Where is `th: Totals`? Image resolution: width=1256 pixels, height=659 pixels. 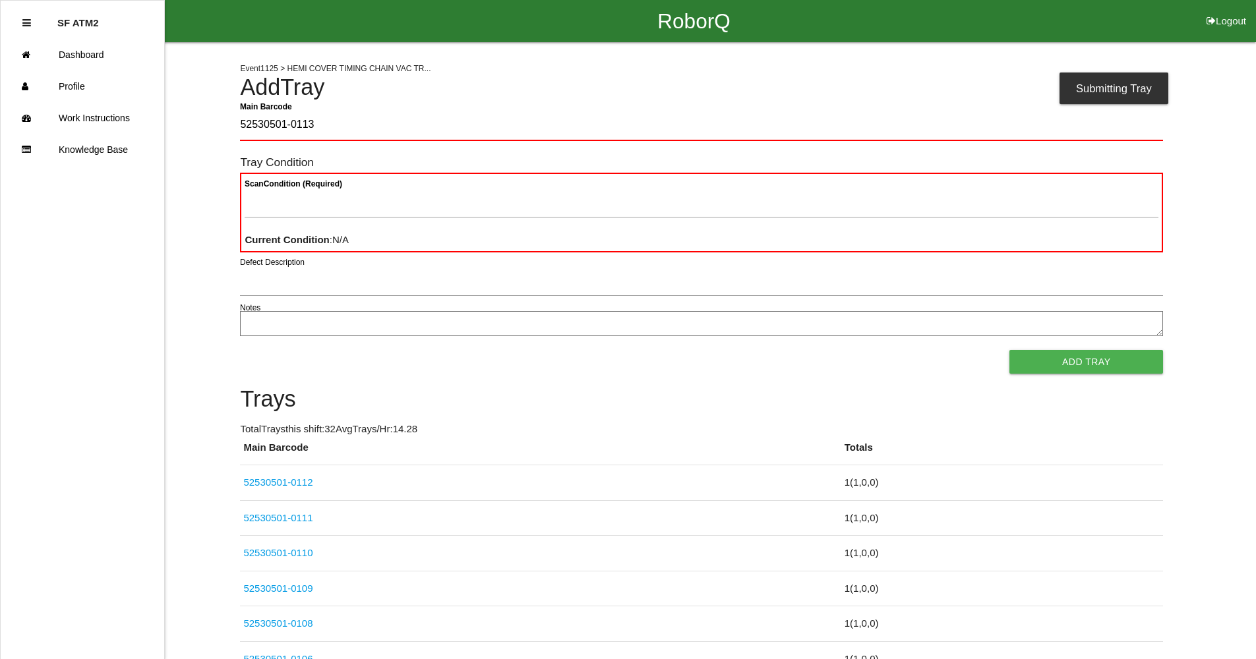 th: Totals is located at coordinates (1002, 453).